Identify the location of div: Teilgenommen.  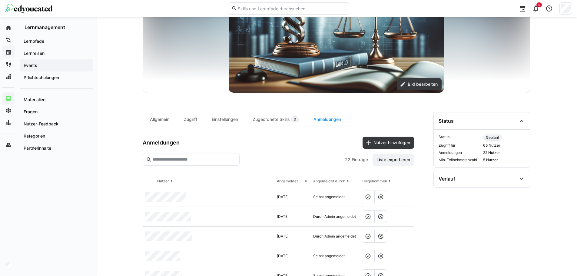
(375, 181).